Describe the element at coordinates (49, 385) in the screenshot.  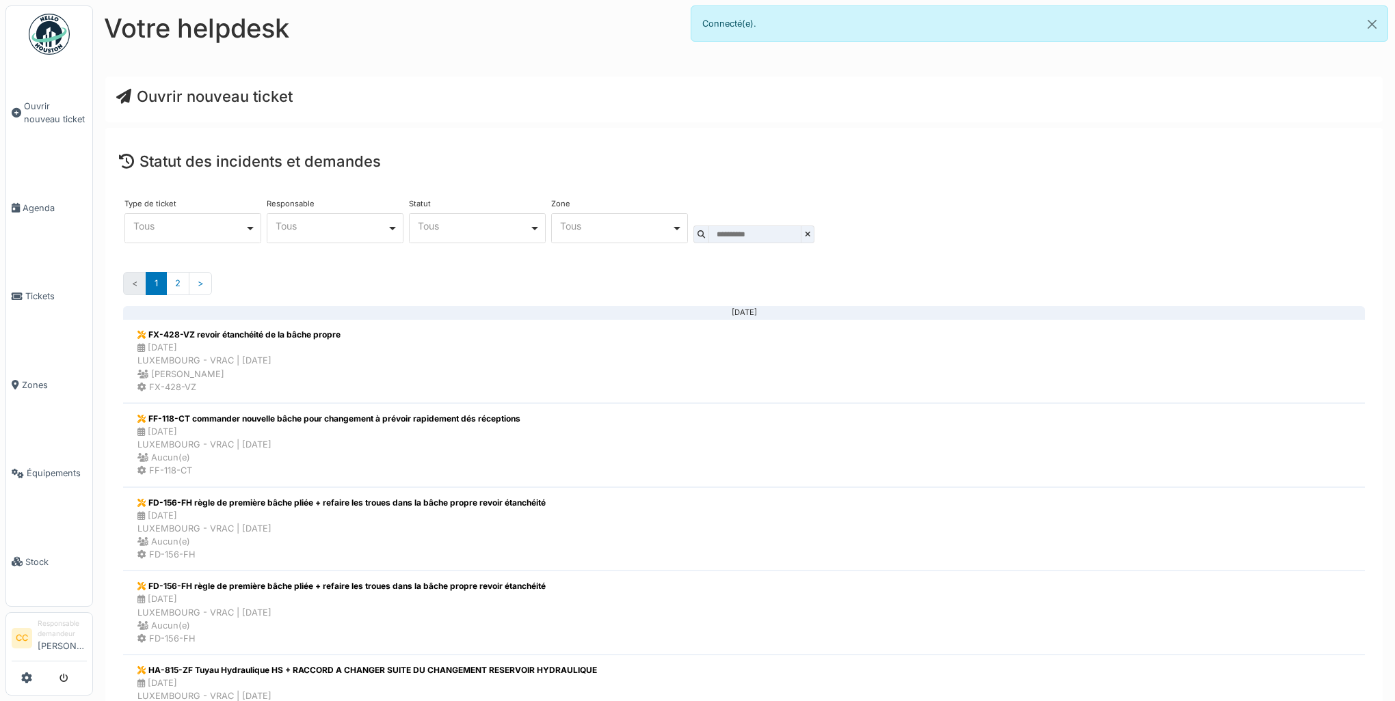
I see `a: Zones` at that location.